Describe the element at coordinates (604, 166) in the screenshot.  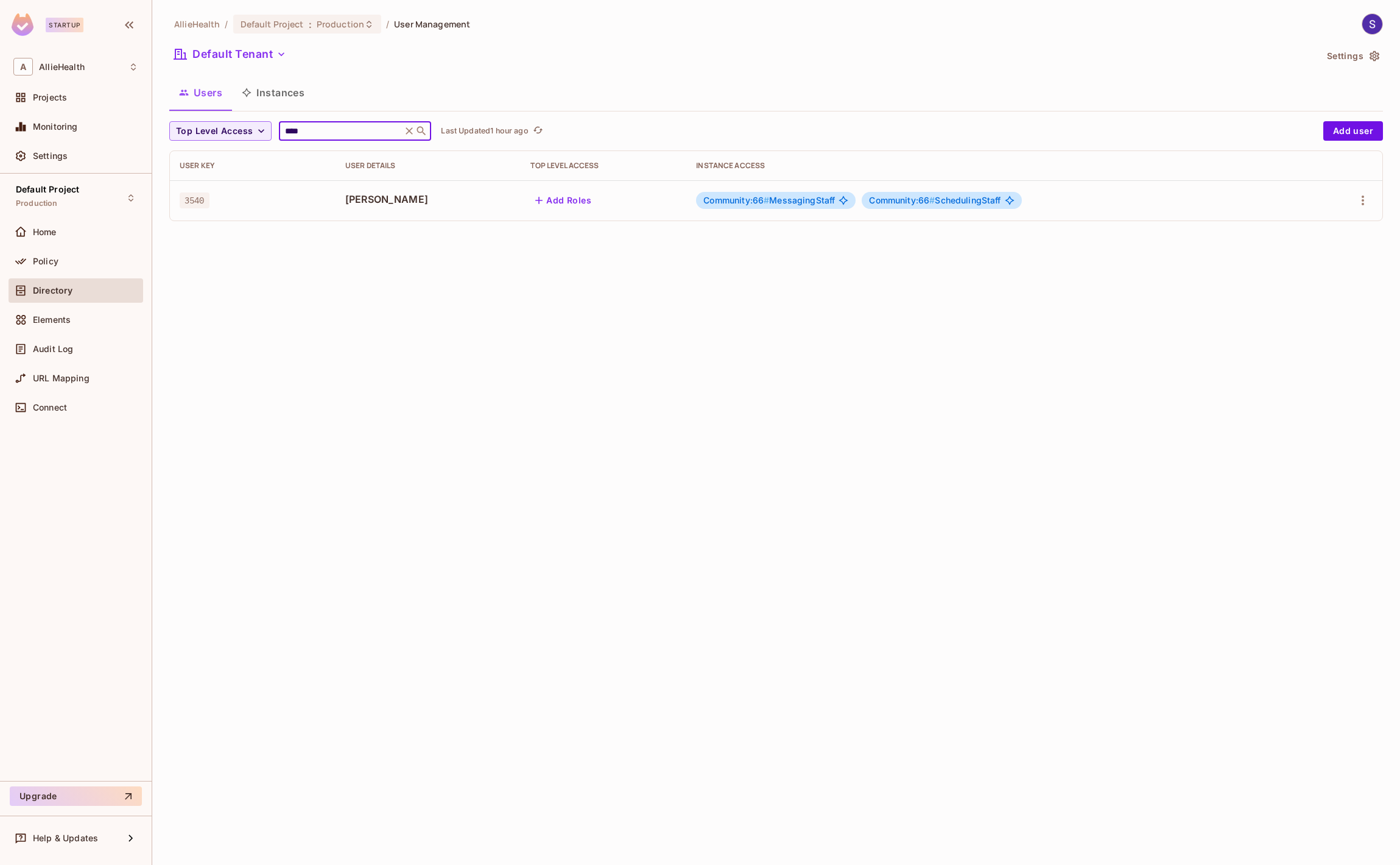
I see `div: Top Level Access` at that location.